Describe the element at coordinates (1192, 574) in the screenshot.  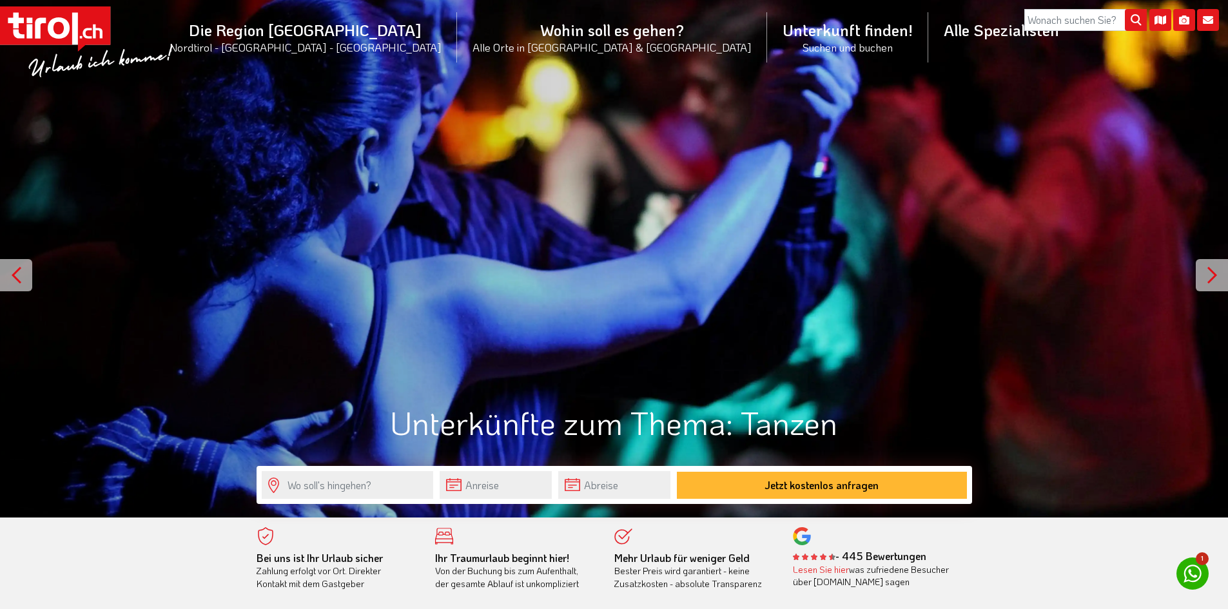
I see `a: 1` at that location.